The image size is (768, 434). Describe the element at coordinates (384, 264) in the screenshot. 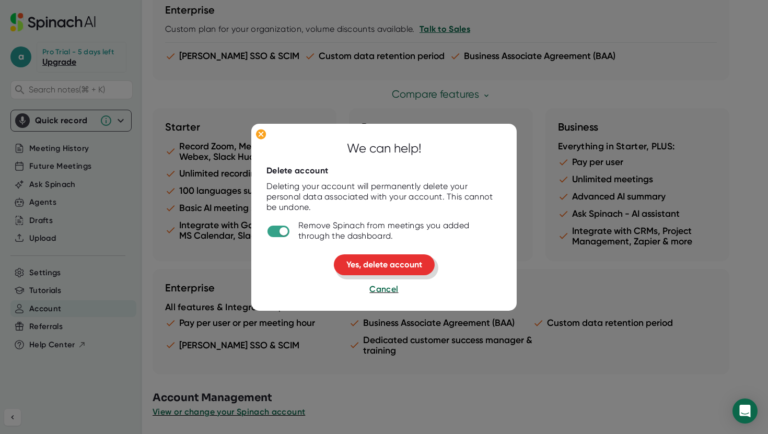

I see `span: Yes, delete account` at that location.